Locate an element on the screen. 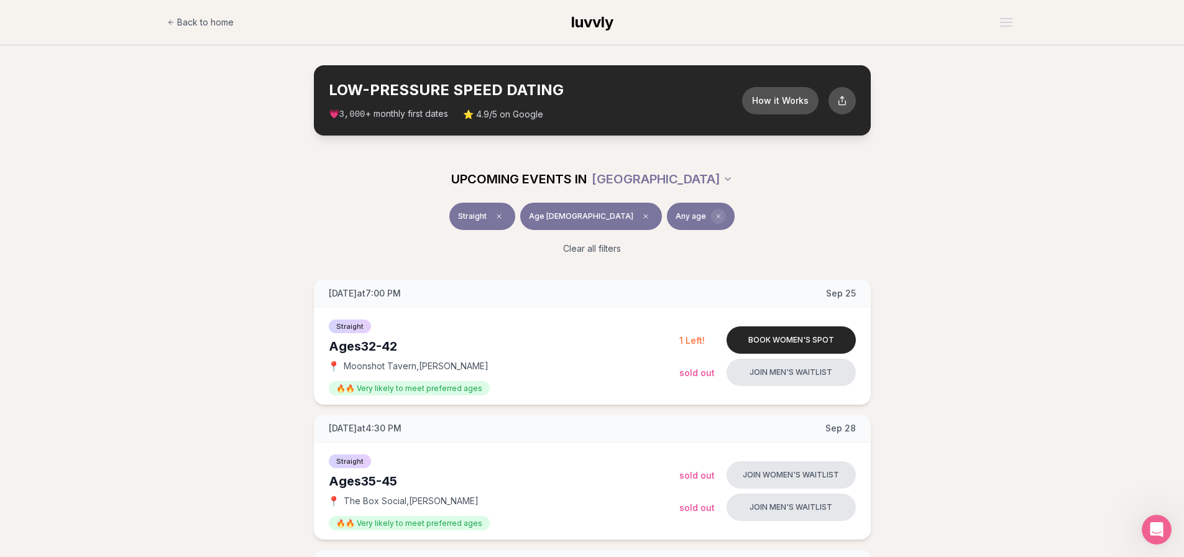  a: Back to home is located at coordinates (200, 22).